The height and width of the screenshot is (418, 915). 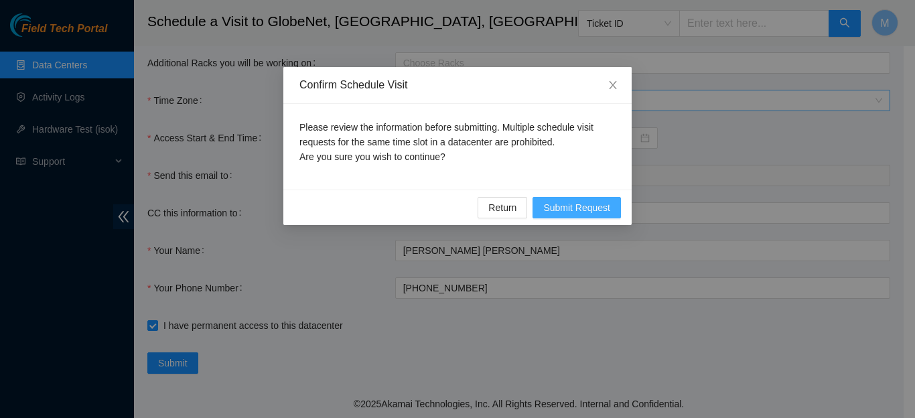 I want to click on span: close, so click(x=613, y=85).